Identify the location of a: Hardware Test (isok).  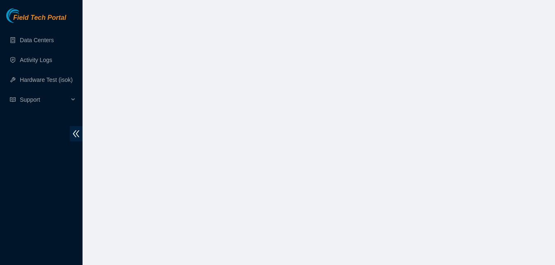
(46, 80).